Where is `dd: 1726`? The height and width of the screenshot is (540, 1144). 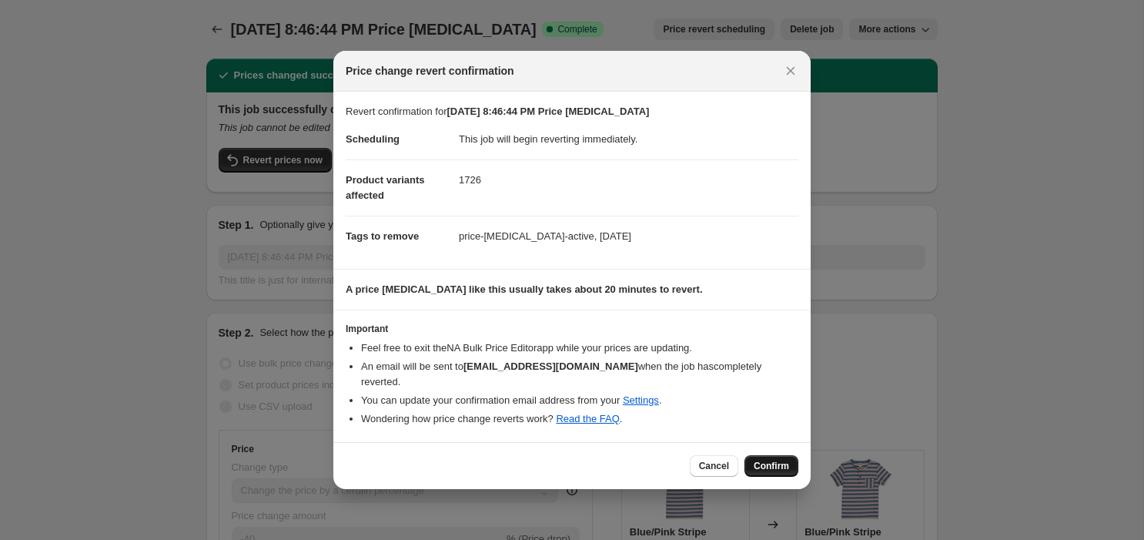
dd: 1726 is located at coordinates (628, 179).